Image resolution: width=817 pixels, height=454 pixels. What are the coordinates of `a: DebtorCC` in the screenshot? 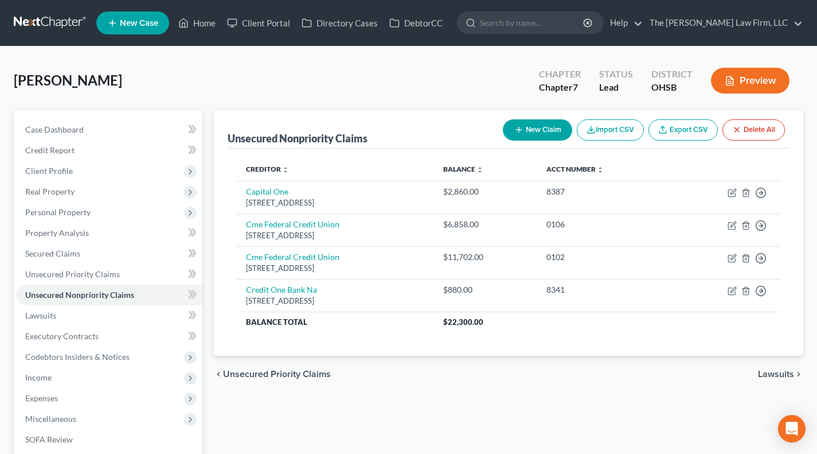 It's located at (416, 23).